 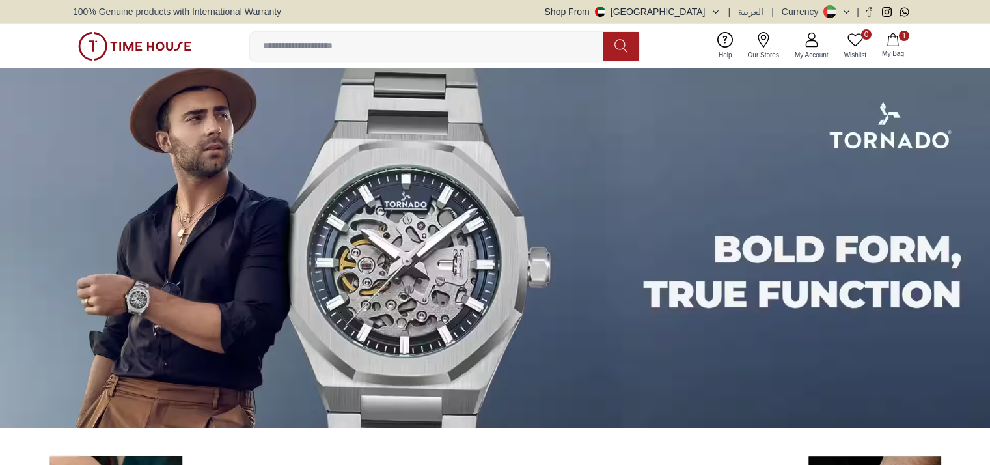 What do you see at coordinates (904, 12) in the screenshot?
I see `a: Whatsapp` at bounding box center [904, 12].